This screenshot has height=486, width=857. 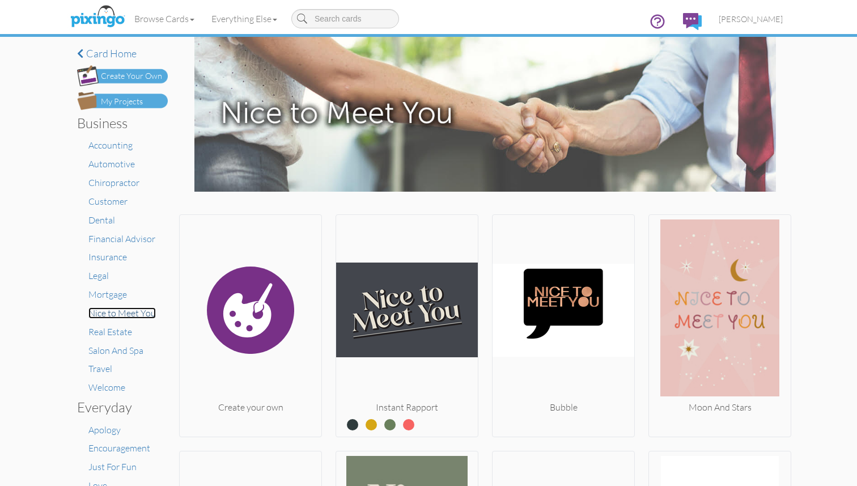 I want to click on a: Accounting, so click(x=111, y=145).